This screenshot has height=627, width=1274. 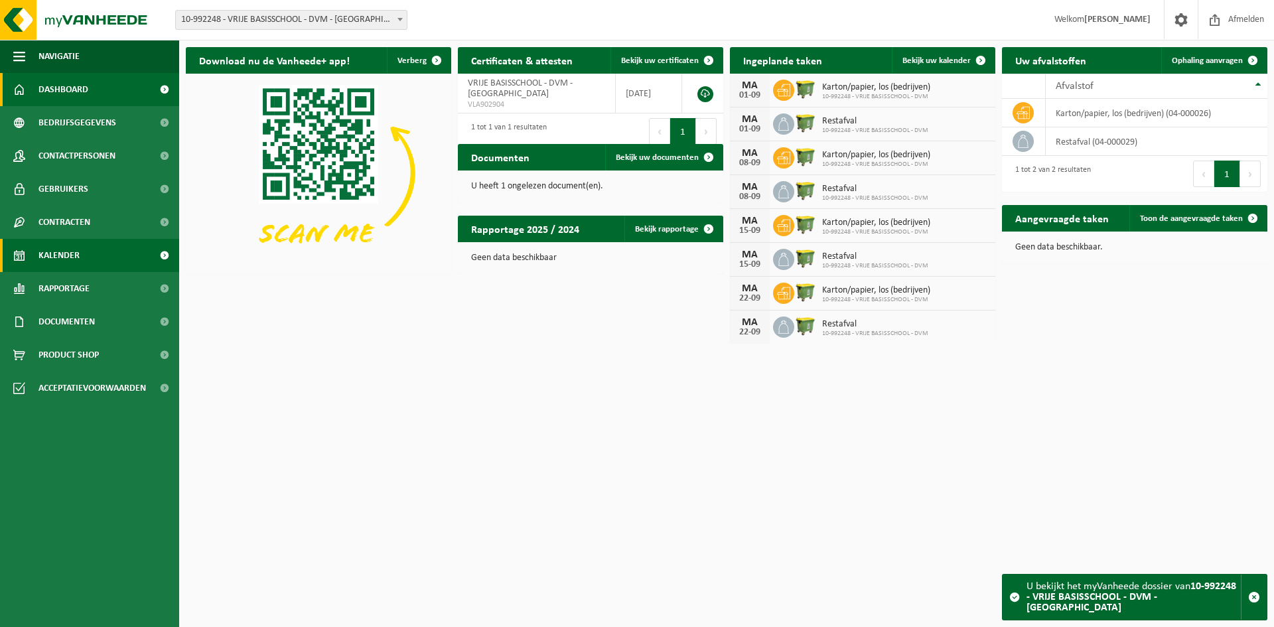 I want to click on td: restafval (04-000029), so click(x=1157, y=141).